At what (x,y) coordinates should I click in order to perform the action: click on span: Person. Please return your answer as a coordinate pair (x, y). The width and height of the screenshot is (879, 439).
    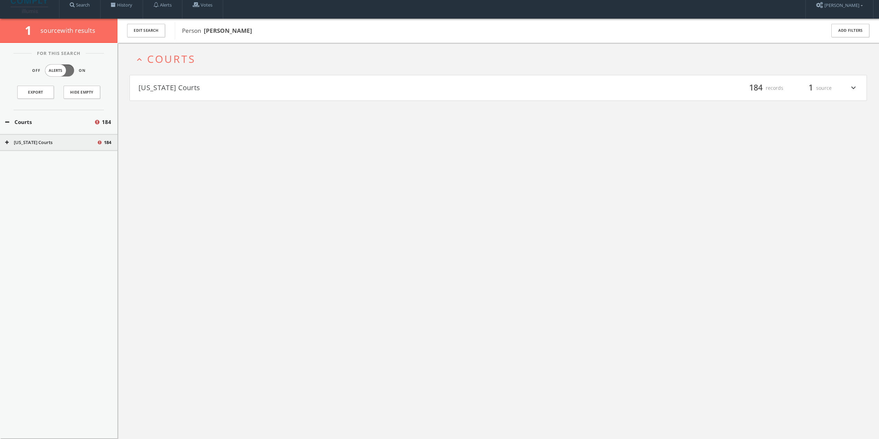
    Looking at the image, I should click on (217, 30).